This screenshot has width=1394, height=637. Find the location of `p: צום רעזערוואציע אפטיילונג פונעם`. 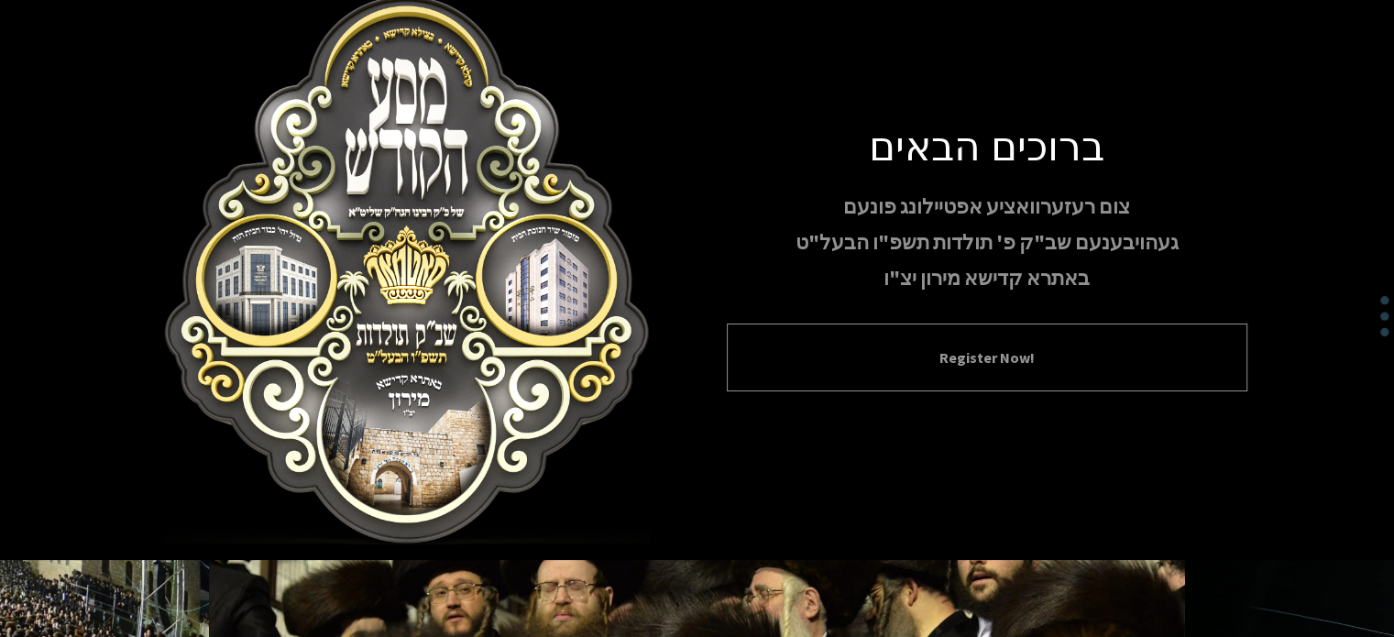

p: צום רעזערוואציע אפטיילונג פונעם is located at coordinates (987, 206).